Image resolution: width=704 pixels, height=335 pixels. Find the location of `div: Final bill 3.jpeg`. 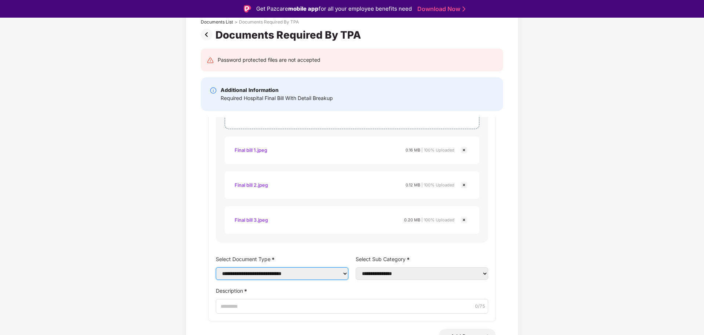

div: Final bill 3.jpeg is located at coordinates (251, 220).